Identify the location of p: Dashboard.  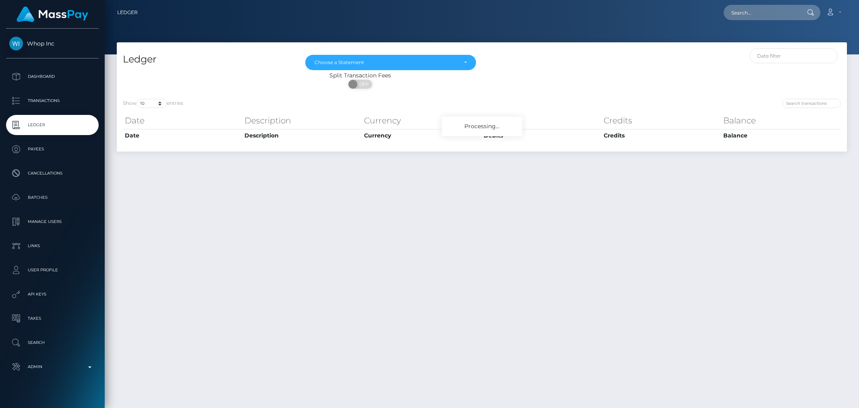
(52, 77).